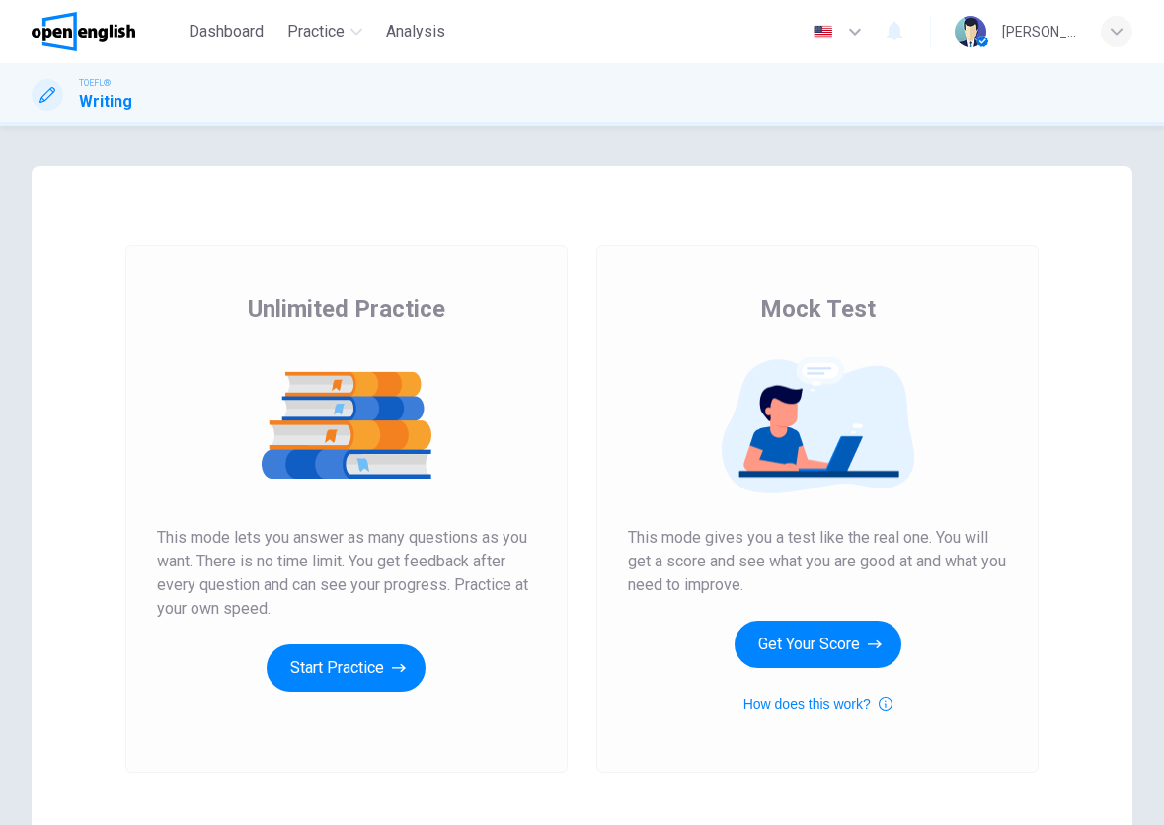 This screenshot has height=825, width=1164. I want to click on button: Analysis, so click(416, 32).